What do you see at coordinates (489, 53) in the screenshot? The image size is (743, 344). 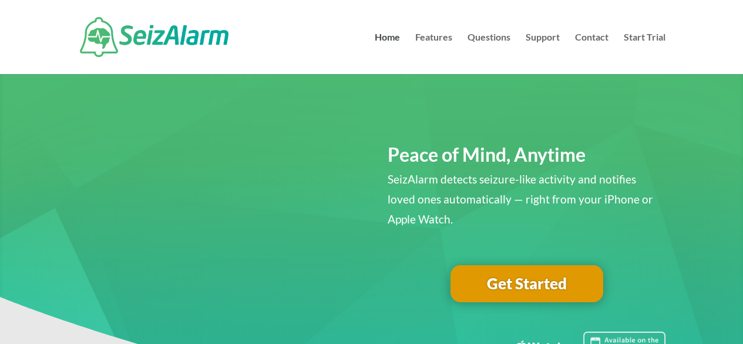 I see `a: Questions` at bounding box center [489, 53].